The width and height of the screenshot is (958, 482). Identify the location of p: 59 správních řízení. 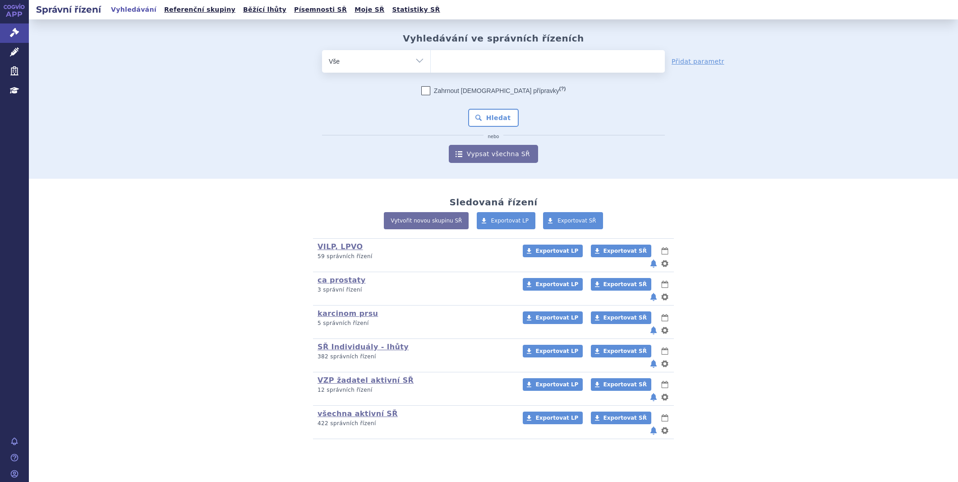
(414, 256).